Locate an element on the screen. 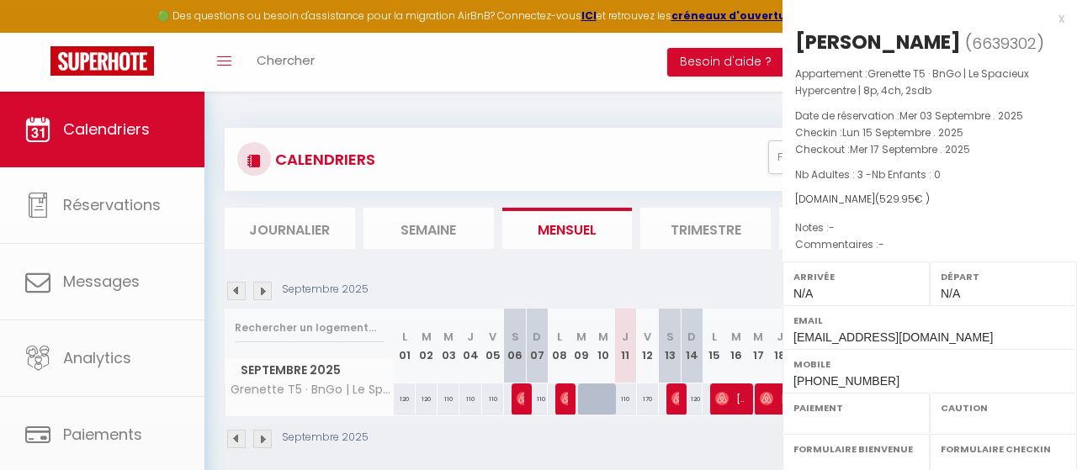 Image resolution: width=1077 pixels, height=470 pixels. p: Appartement : is located at coordinates (930, 82).